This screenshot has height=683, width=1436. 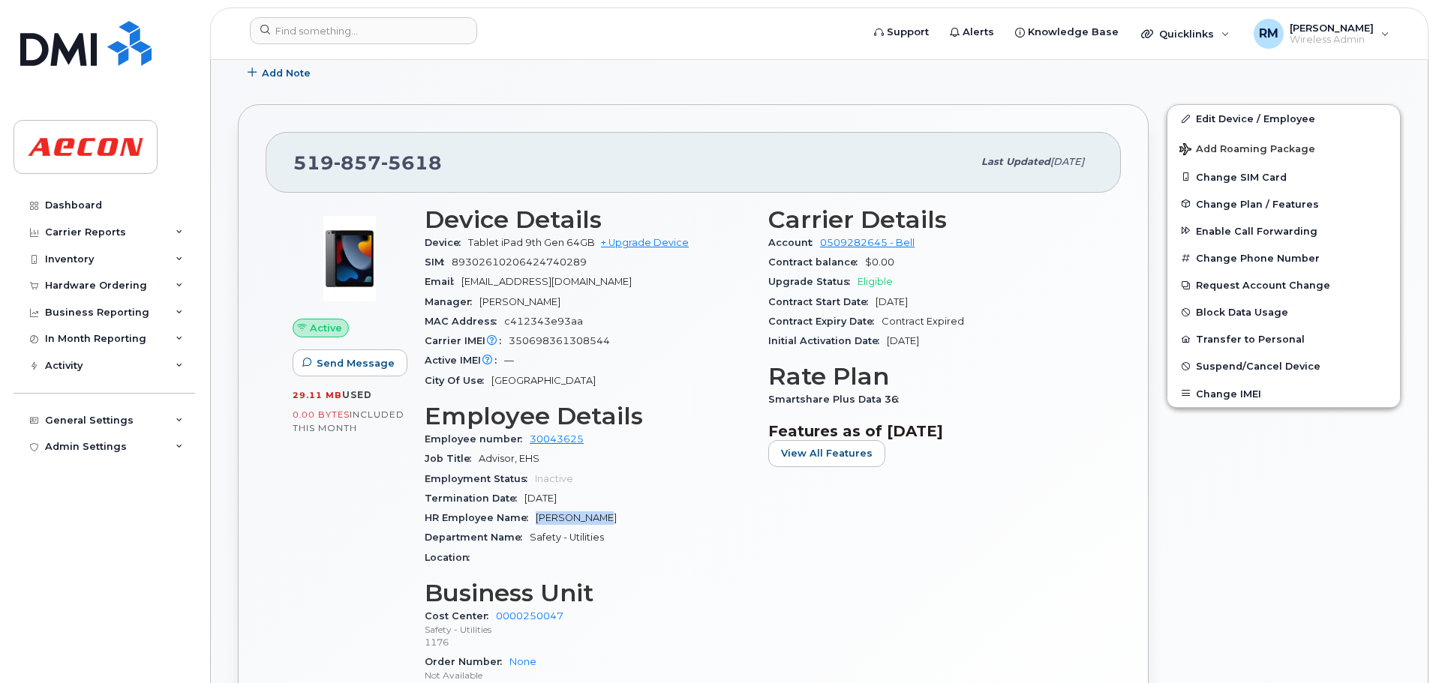 I want to click on span: 519, so click(x=368, y=163).